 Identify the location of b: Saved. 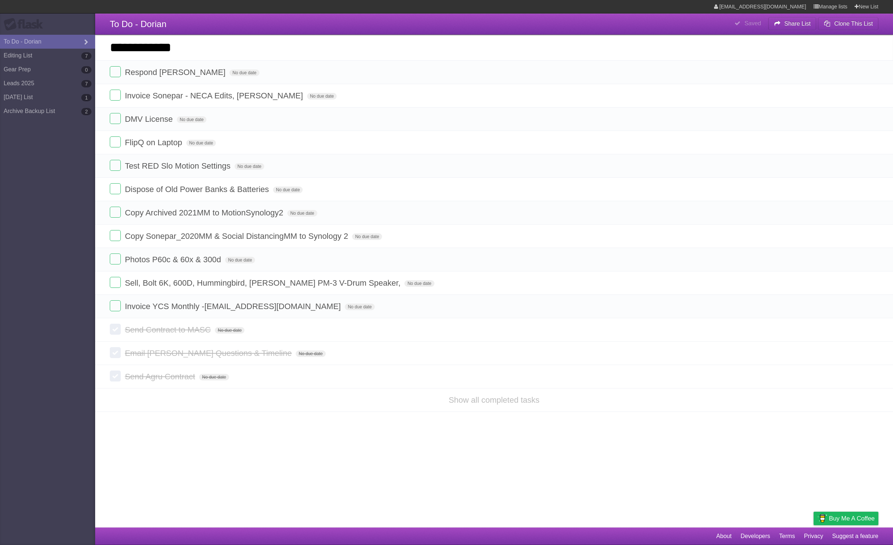
(752, 23).